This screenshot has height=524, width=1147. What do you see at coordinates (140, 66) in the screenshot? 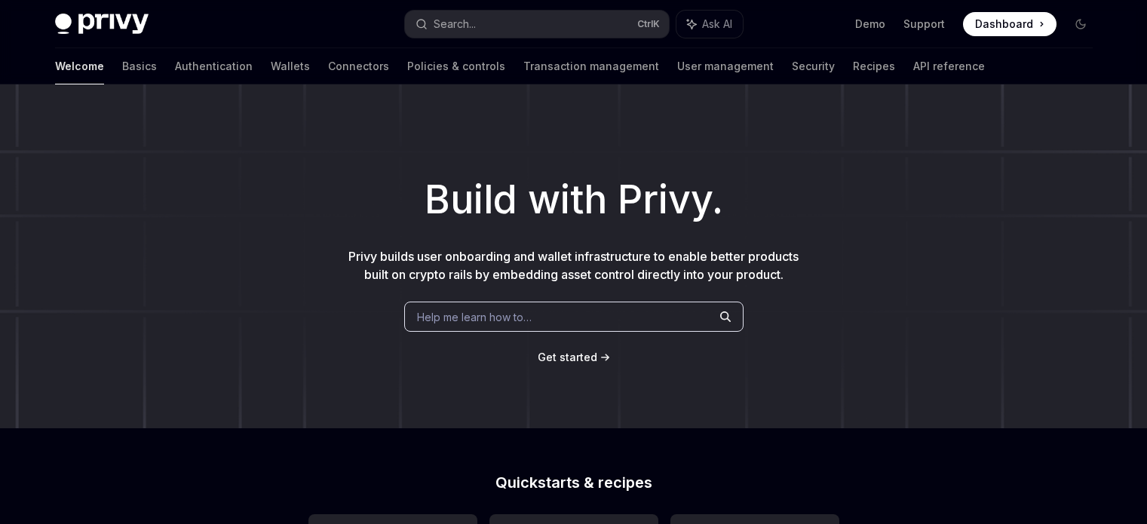
I see `a: Basics` at bounding box center [140, 66].